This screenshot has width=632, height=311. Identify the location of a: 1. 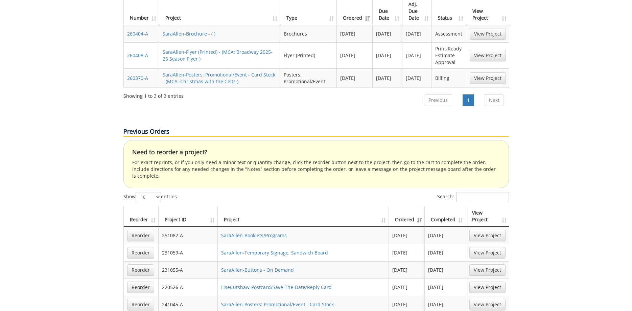
(468, 100).